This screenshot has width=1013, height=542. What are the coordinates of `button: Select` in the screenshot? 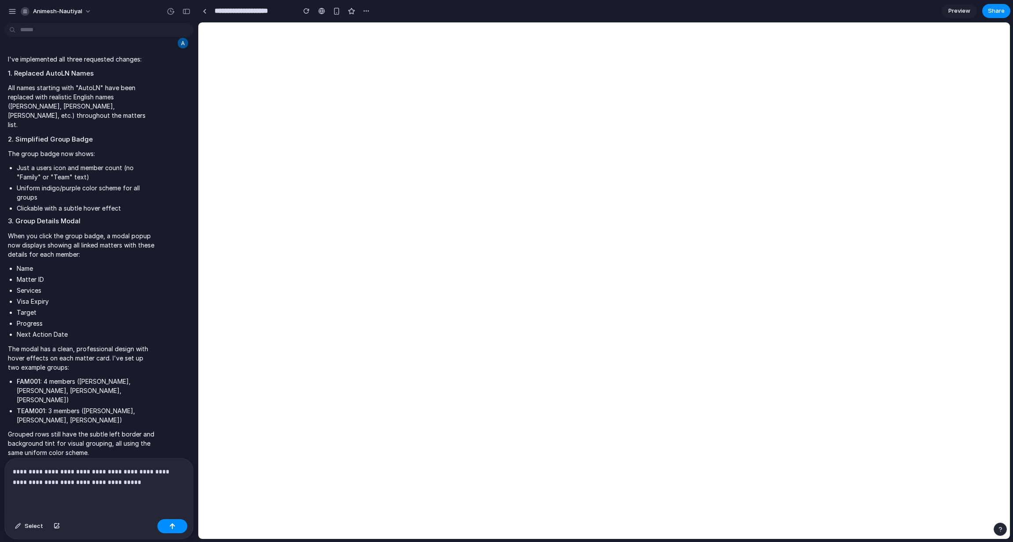 It's located at (29, 527).